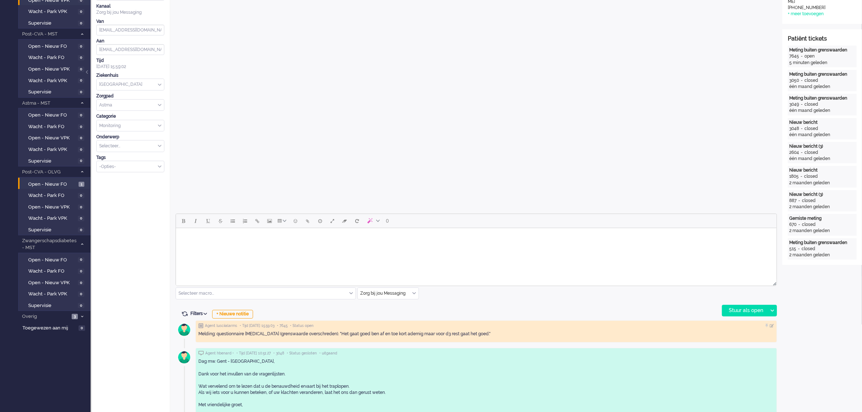  Describe the element at coordinates (279, 354) in the screenshot. I see `span: • 3048` at that location.